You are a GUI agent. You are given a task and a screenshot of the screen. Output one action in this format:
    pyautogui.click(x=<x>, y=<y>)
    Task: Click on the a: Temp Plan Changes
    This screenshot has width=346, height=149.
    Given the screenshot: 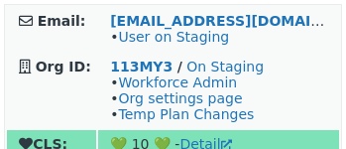 What is the action you would take?
    pyautogui.click(x=185, y=114)
    